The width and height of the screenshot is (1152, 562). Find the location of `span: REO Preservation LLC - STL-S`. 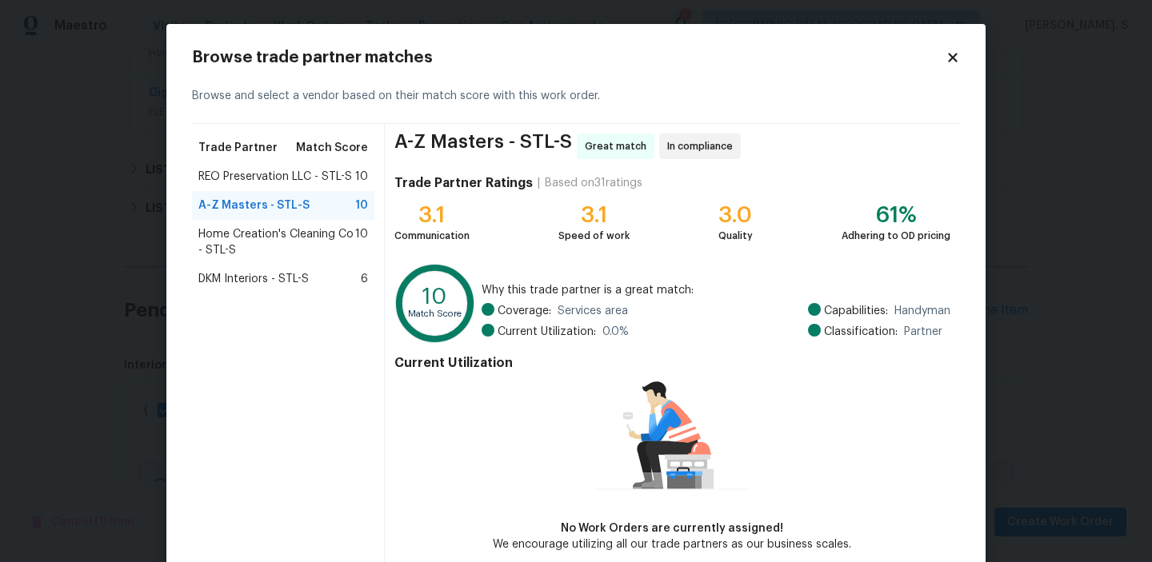

span: REO Preservation LLC - STL-S is located at coordinates (275, 177).